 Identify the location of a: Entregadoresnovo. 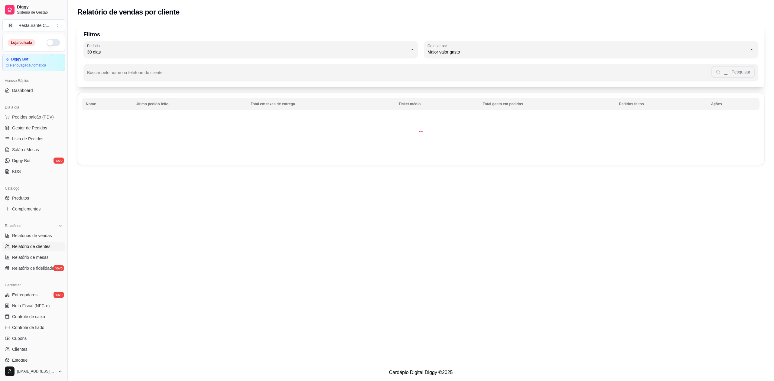
(34, 295).